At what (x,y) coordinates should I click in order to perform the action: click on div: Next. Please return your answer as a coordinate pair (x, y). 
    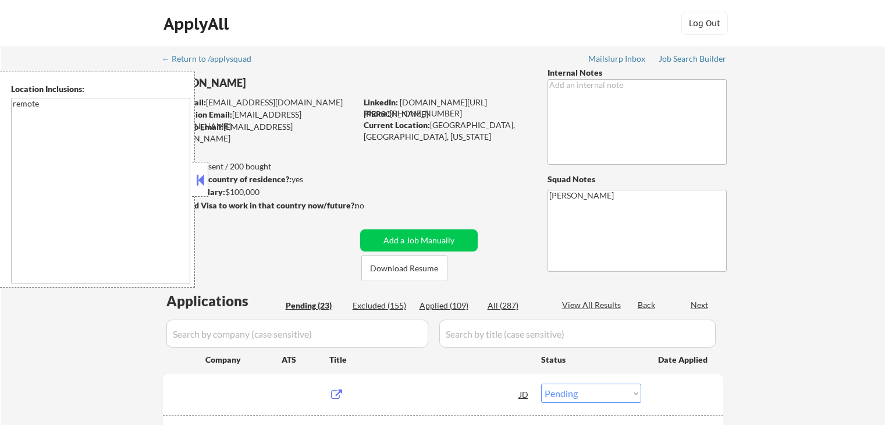
    Looking at the image, I should click on (700, 305).